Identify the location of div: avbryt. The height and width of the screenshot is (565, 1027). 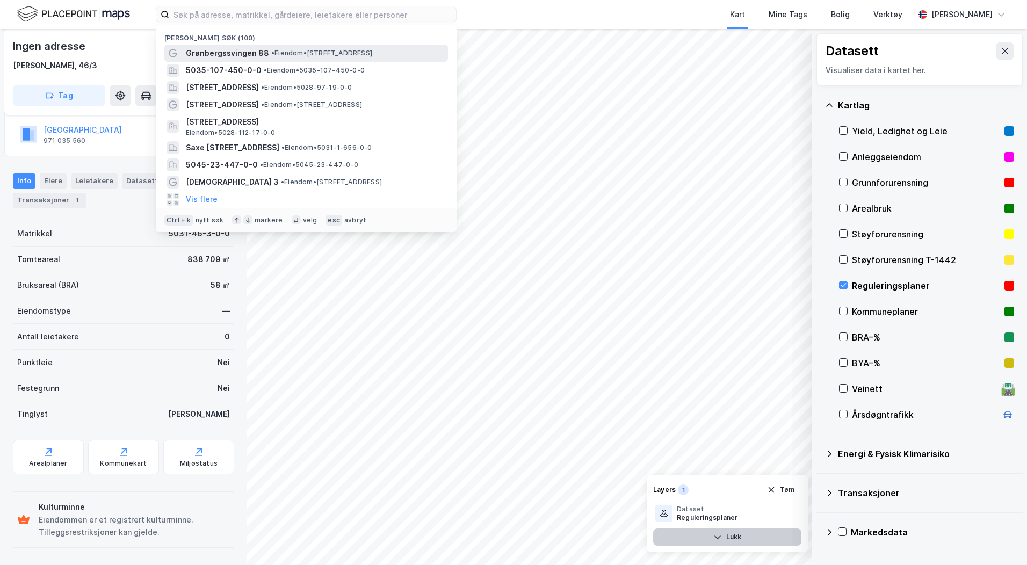
(355, 220).